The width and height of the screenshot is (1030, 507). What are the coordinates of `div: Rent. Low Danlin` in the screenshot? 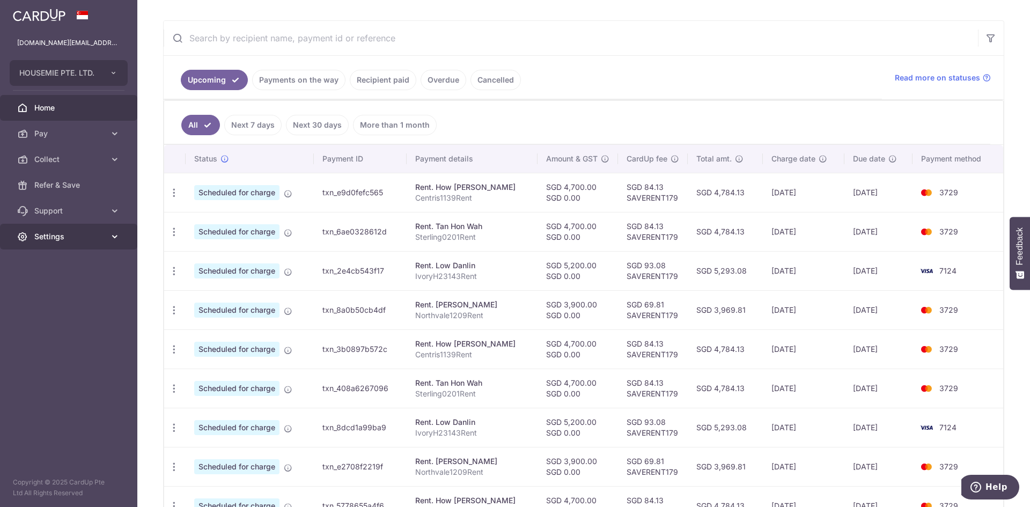 It's located at (472, 266).